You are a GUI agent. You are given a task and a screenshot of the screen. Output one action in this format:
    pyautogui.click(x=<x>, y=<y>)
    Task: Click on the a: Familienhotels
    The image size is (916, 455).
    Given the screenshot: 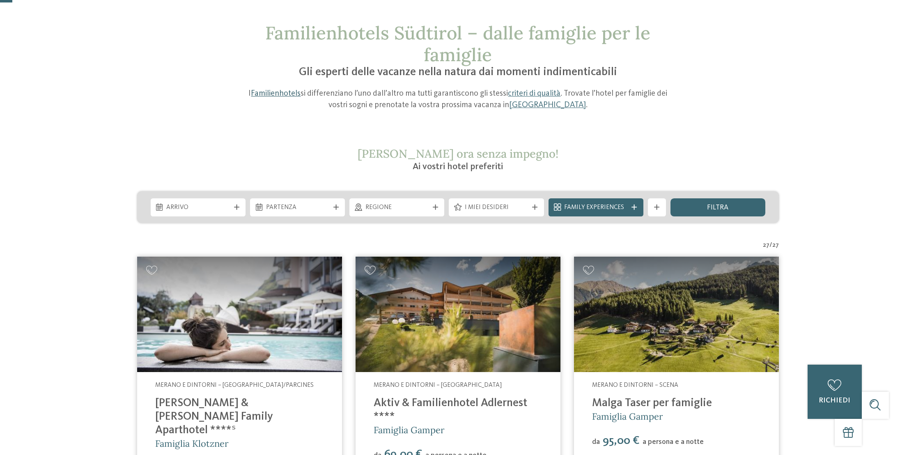 What is the action you would take?
    pyautogui.click(x=276, y=94)
    